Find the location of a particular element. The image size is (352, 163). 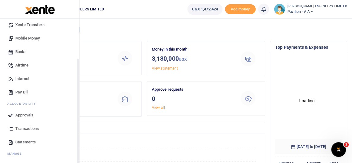

a: logo-small logo-large logo-large is located at coordinates (39, 9).